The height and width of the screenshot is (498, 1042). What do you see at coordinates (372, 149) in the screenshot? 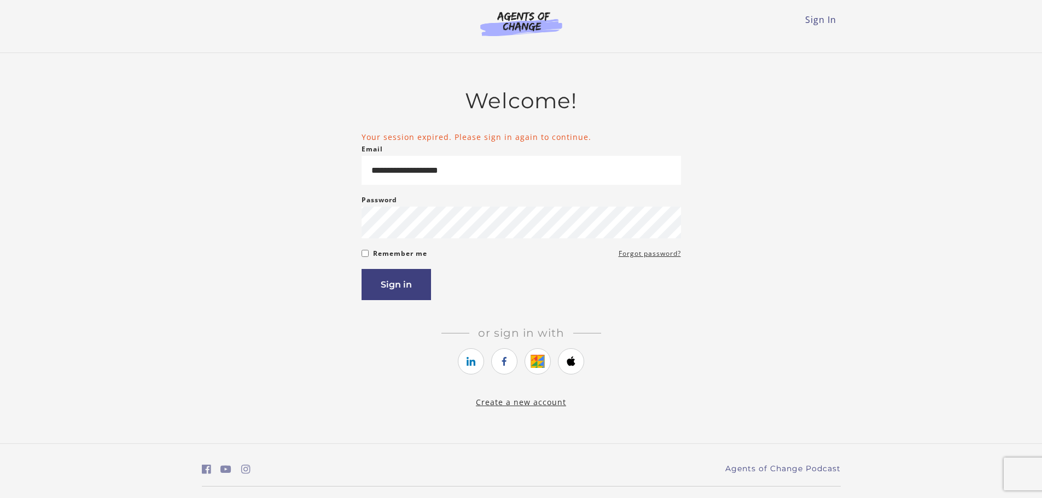
I see `label: Email` at bounding box center [372, 149].